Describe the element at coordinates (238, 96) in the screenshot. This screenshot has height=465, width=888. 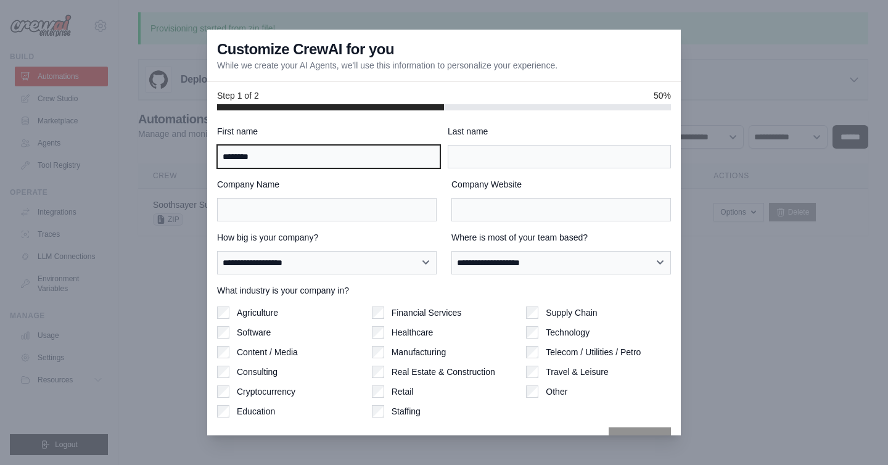
I see `span: Step 1 of 2` at that location.